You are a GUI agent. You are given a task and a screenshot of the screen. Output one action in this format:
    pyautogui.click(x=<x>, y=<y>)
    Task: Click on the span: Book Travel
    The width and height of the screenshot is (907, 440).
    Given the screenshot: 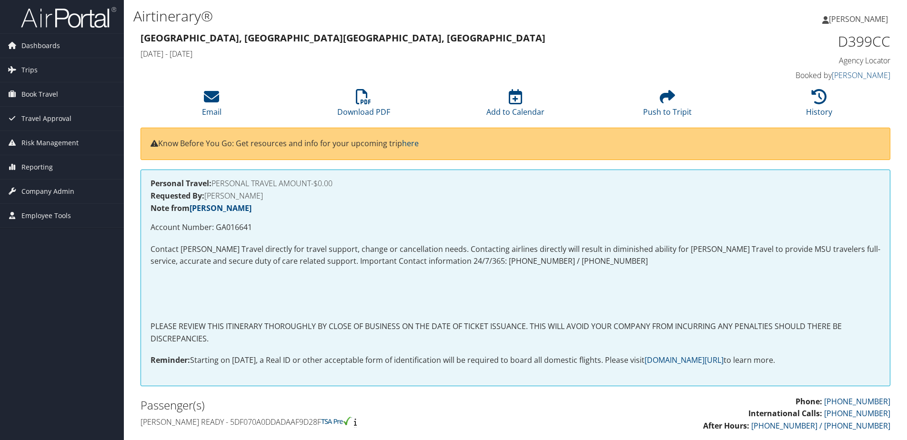 What is the action you would take?
    pyautogui.click(x=40, y=94)
    